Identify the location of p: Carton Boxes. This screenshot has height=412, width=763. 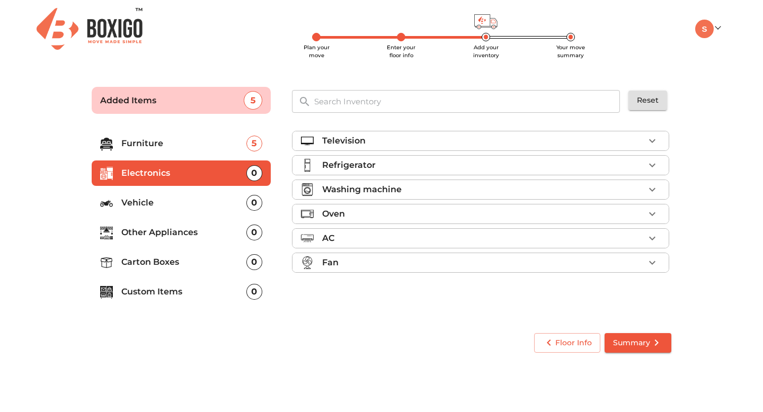
(184, 262).